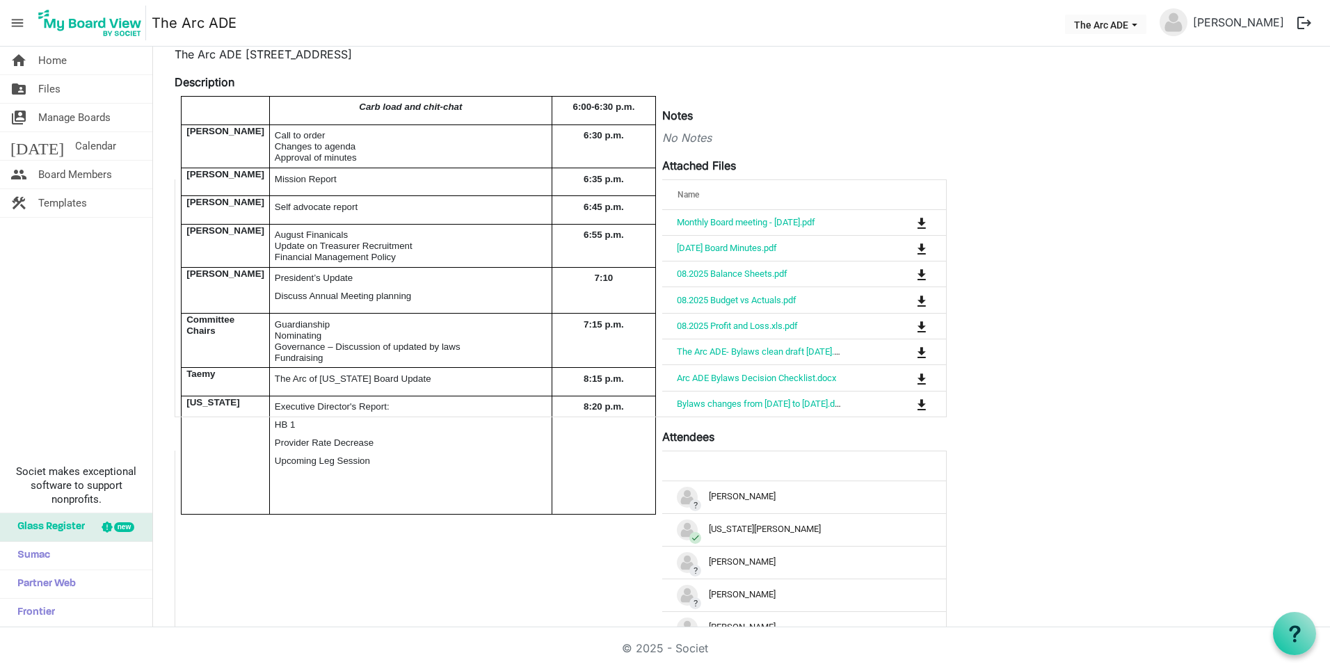 The image size is (1330, 669). Describe the element at coordinates (695, 538) in the screenshot. I see `span: check` at that location.